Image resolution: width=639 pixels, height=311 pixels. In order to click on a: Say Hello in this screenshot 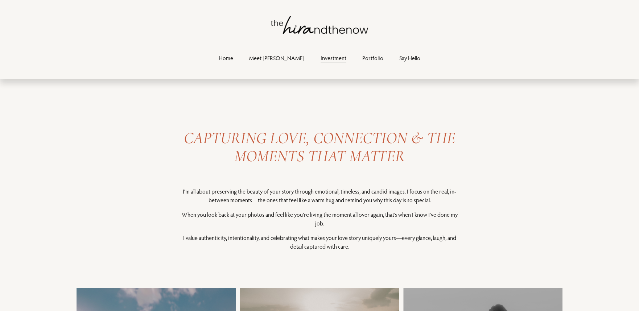, I will do `click(410, 58)`.